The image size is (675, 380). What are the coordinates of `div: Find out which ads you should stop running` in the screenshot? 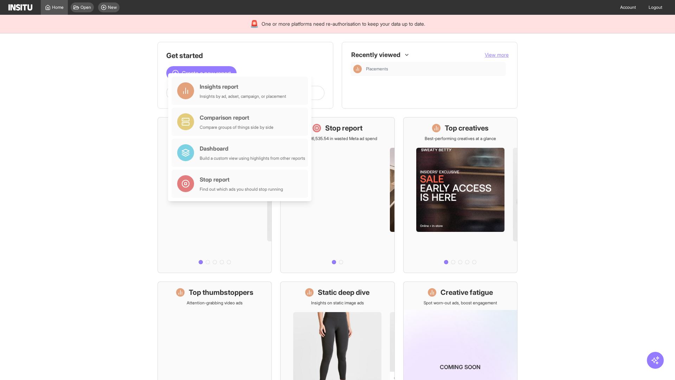 It's located at (241, 189).